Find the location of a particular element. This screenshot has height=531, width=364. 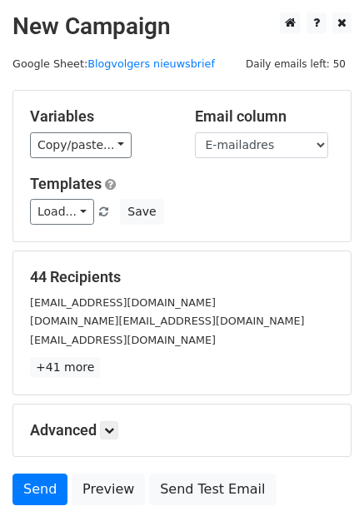

a: Preview is located at coordinates (108, 490).